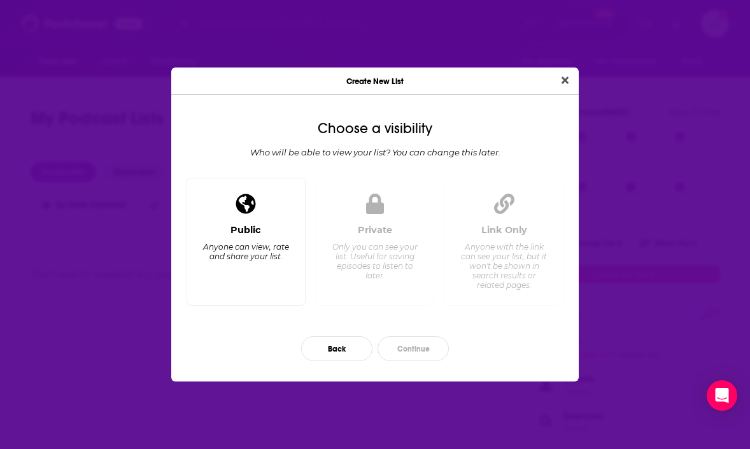 This screenshot has height=449, width=750. Describe the element at coordinates (375, 129) in the screenshot. I see `div: Choose a visibility` at that location.